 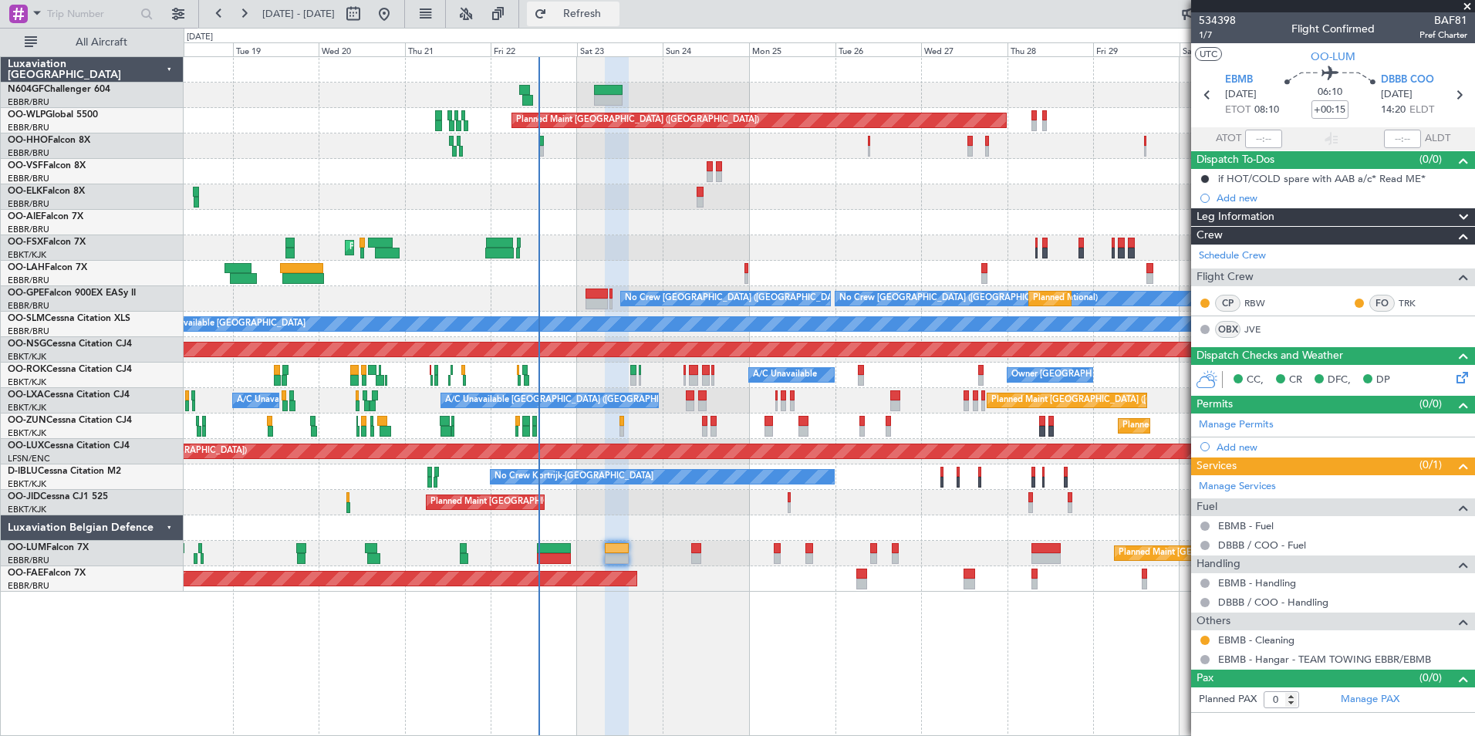 I want to click on a: OO-LUXCessna Citation CJ4, so click(x=69, y=446).